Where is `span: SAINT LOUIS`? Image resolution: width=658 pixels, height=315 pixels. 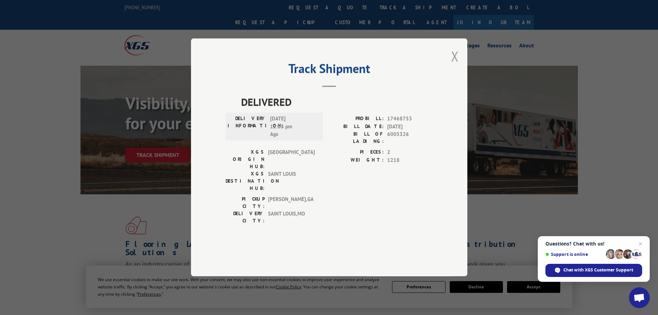 span: SAINT LOUIS is located at coordinates (291, 181).